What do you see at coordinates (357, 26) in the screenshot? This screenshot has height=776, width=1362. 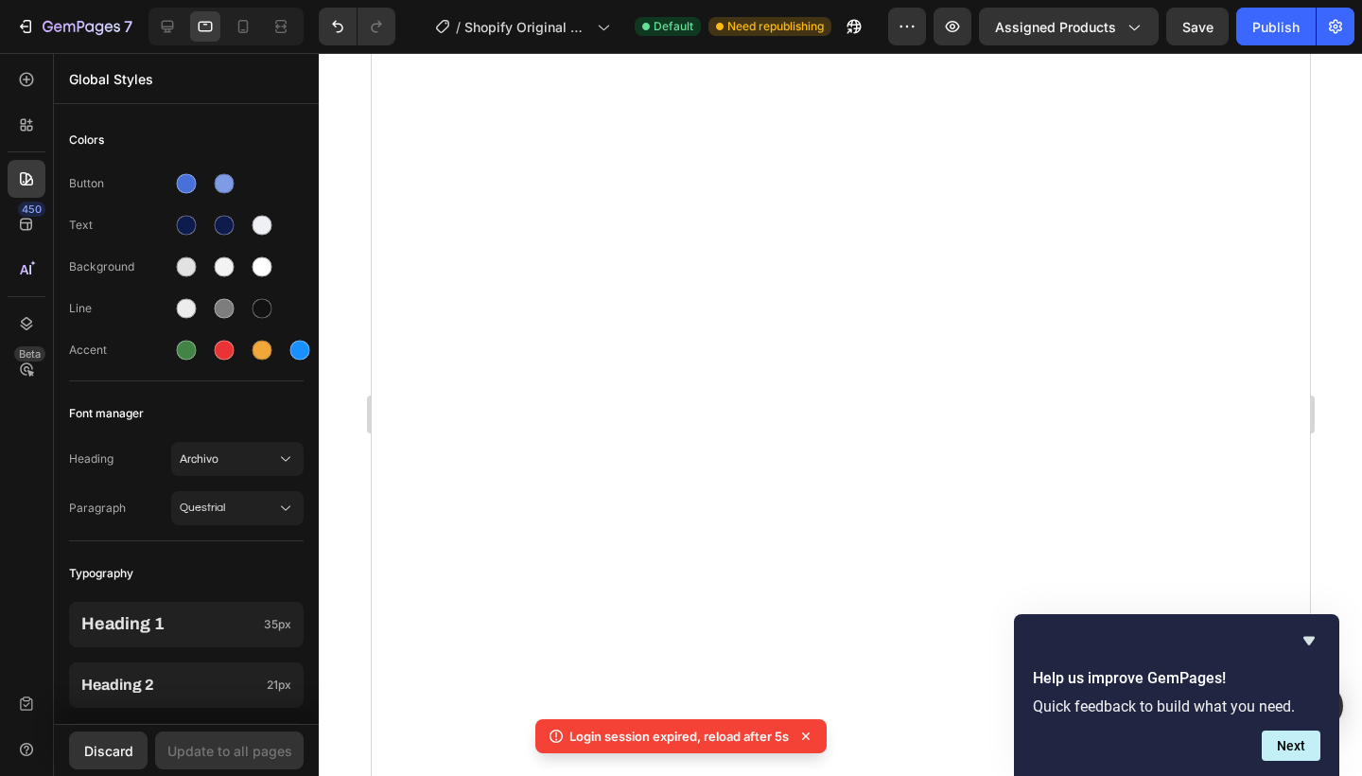 I see `div: Undo/Redo` at bounding box center [357, 26].